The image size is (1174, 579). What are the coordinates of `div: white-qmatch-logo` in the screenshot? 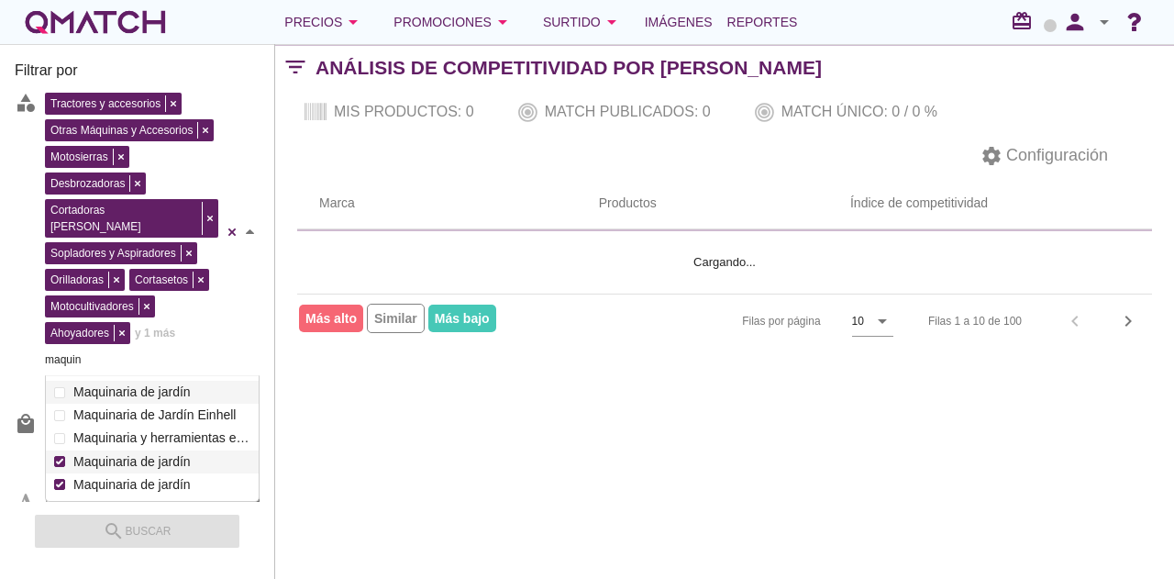 It's located at (95, 22).